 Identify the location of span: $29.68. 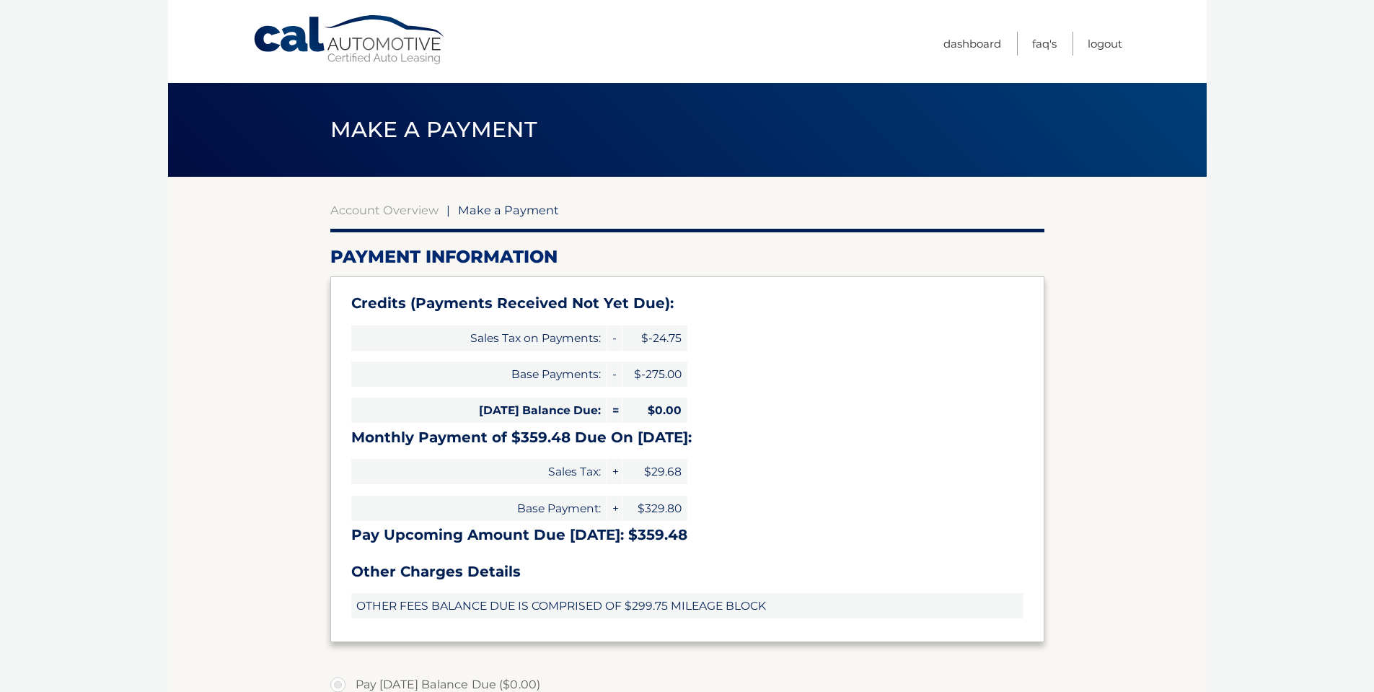
(655, 471).